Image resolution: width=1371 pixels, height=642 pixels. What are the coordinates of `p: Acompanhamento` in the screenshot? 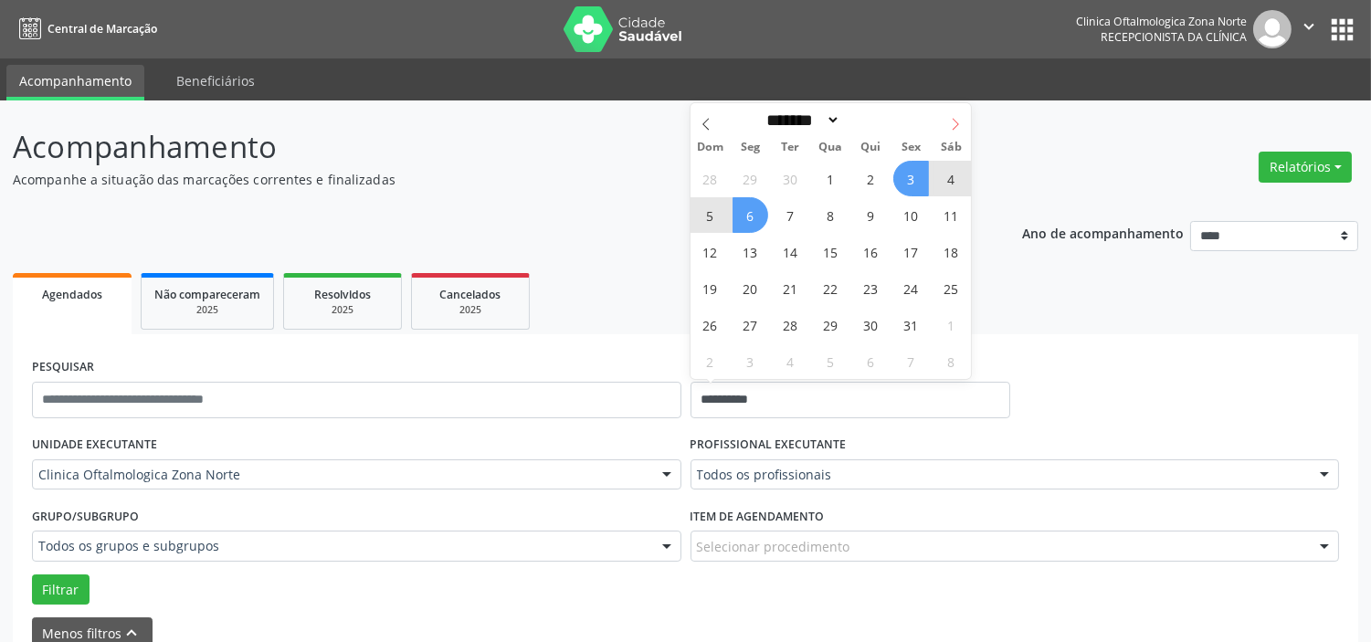 It's located at (483, 147).